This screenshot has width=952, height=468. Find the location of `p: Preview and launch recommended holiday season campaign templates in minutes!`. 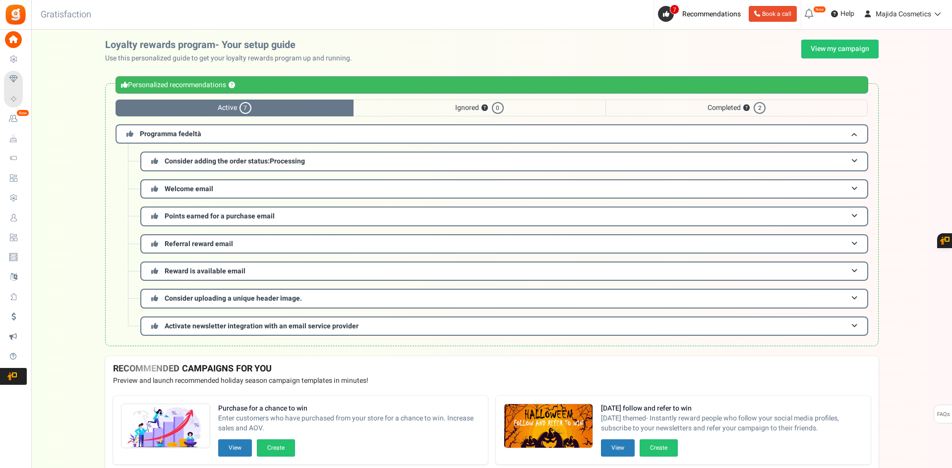

p: Preview and launch recommended holiday season campaign templates in minutes! is located at coordinates (492, 381).